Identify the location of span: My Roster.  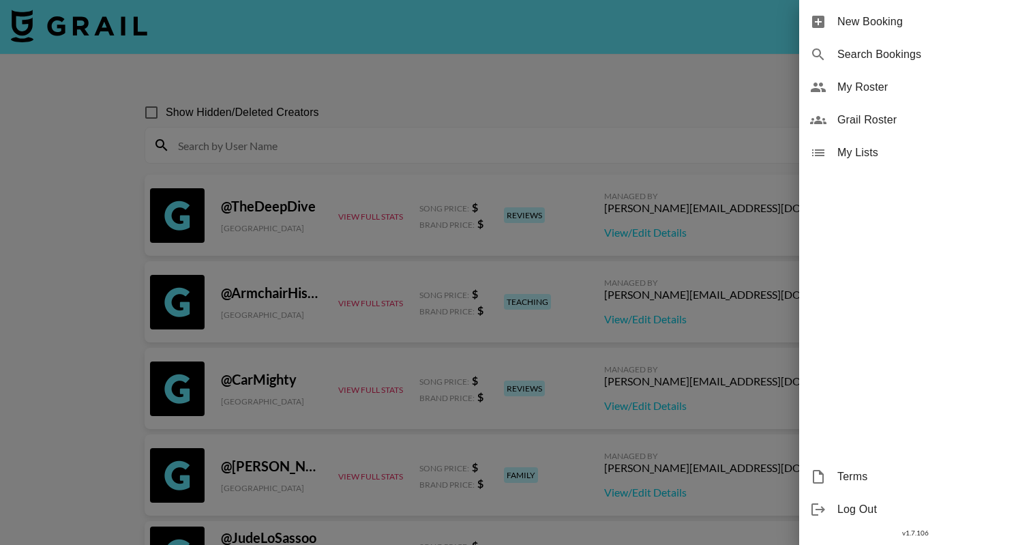
(928, 87).